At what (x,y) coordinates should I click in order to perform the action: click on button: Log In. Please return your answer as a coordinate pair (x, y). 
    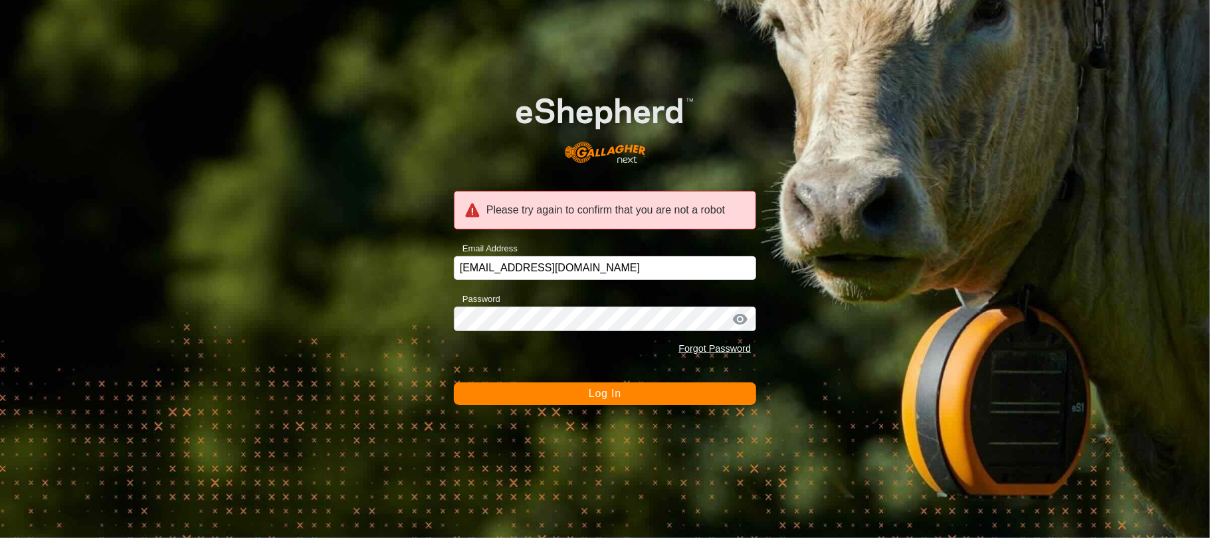
    Looking at the image, I should click on (605, 393).